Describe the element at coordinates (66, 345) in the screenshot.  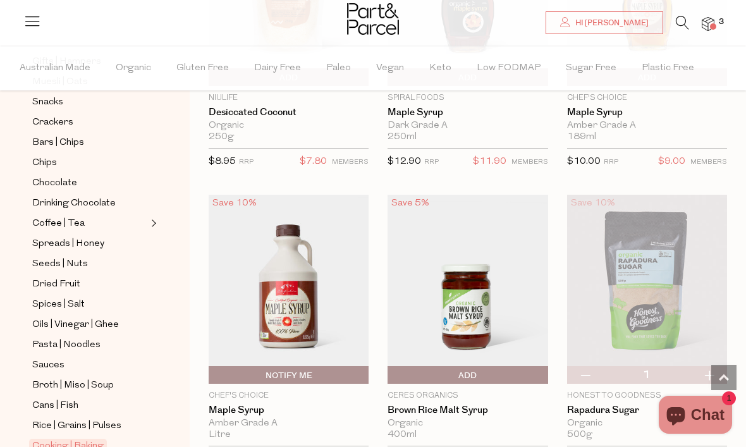
I see `span: Pasta | Noodles` at that location.